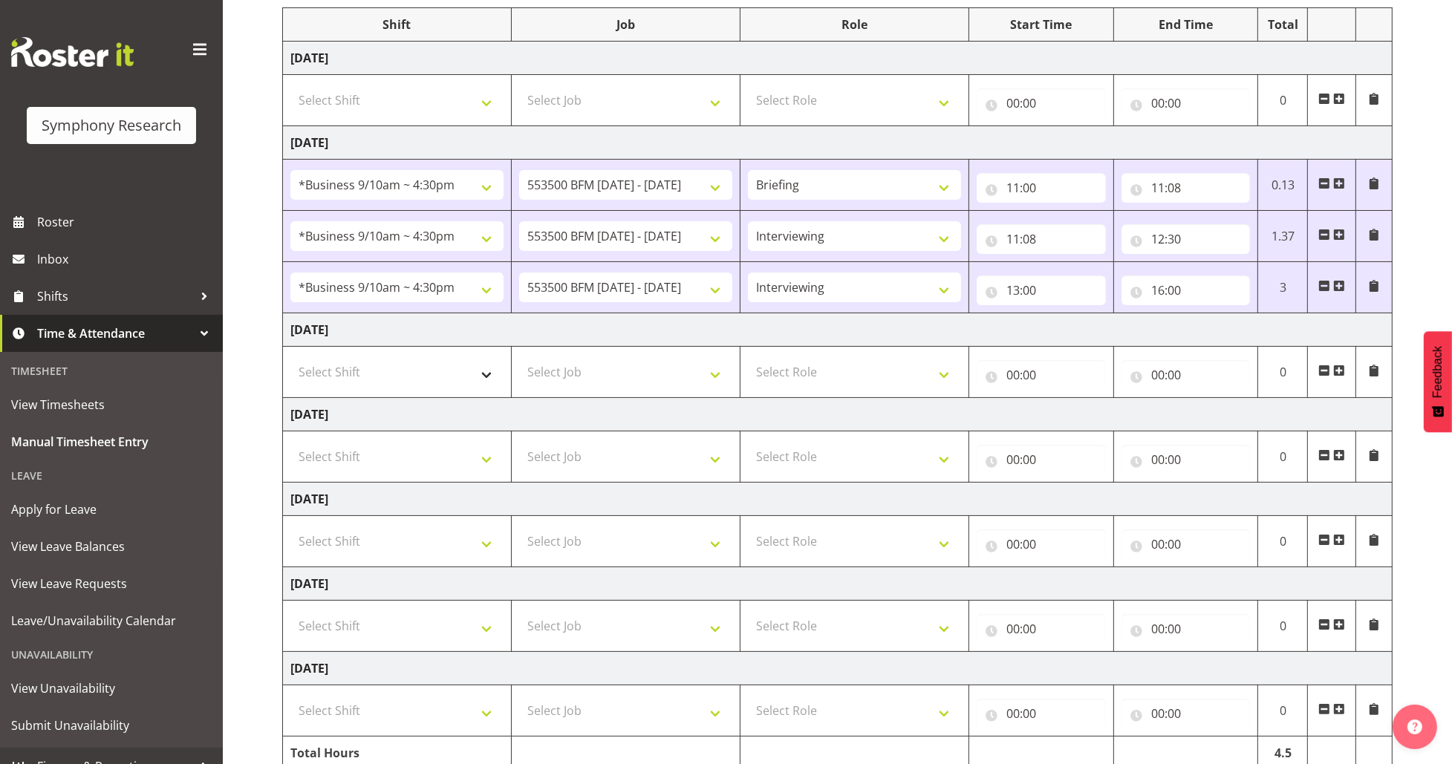 This screenshot has width=1452, height=764. What do you see at coordinates (111, 442) in the screenshot?
I see `a: Manual Timesheet Entry` at bounding box center [111, 442].